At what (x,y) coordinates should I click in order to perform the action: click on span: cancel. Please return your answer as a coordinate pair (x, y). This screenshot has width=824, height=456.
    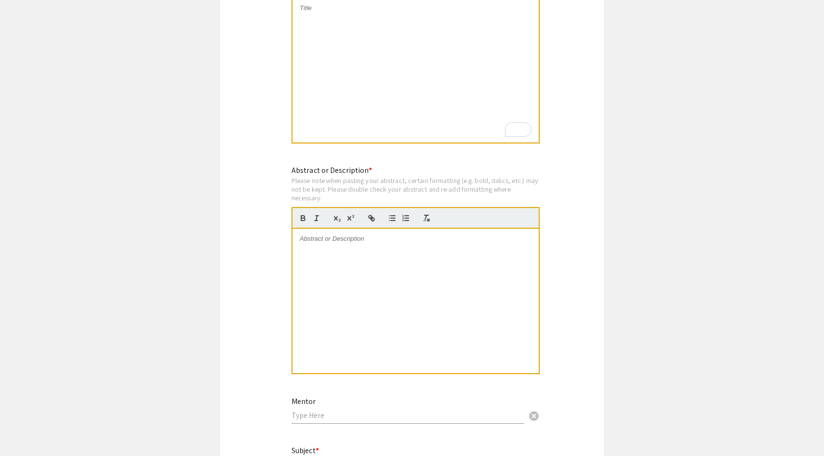
    Looking at the image, I should click on (534, 416).